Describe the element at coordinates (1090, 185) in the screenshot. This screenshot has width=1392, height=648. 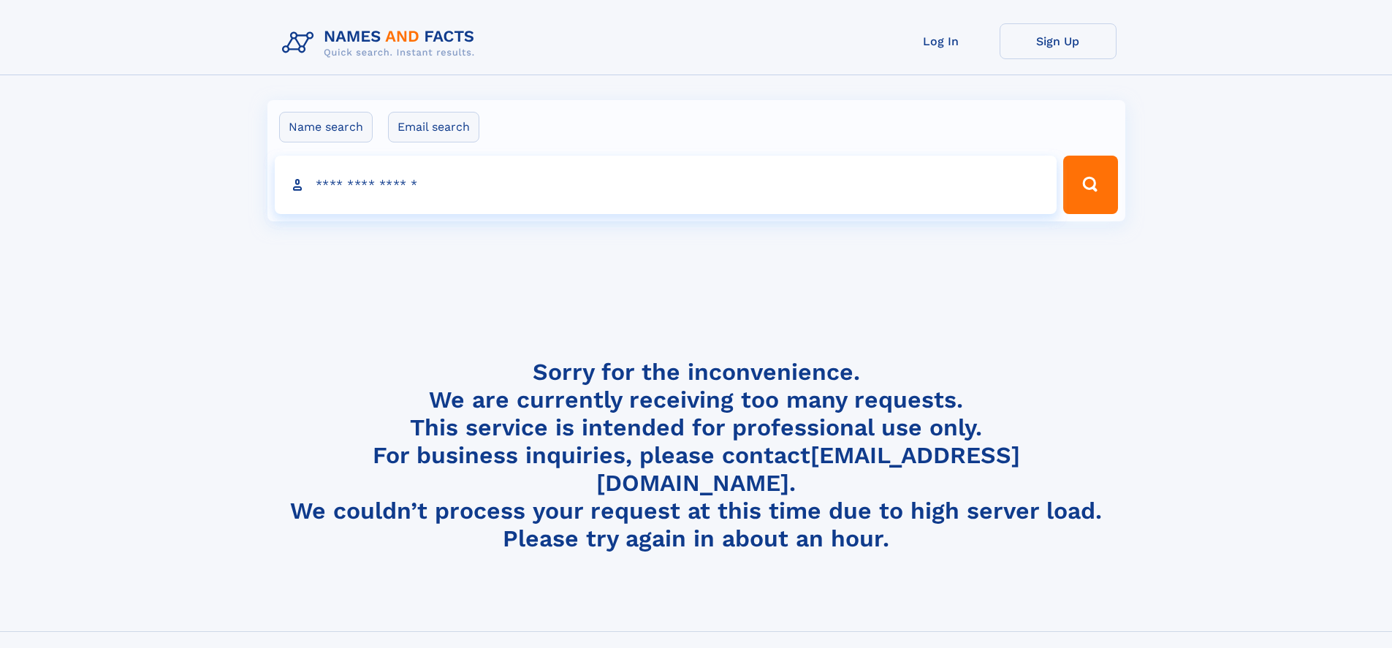
I see `button: Search Button` at that location.